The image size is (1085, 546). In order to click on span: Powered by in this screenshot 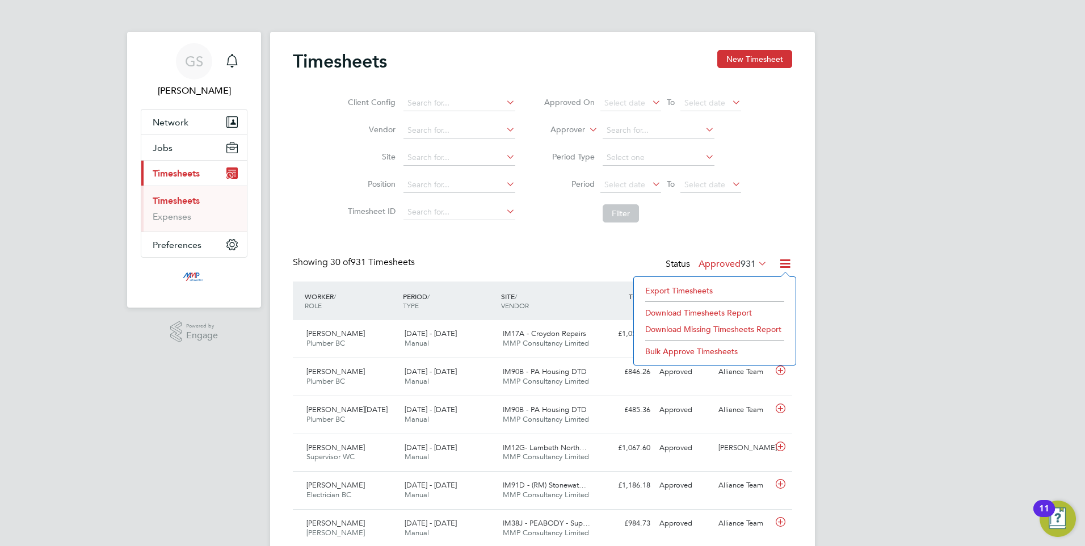, I will do `click(202, 326)`.